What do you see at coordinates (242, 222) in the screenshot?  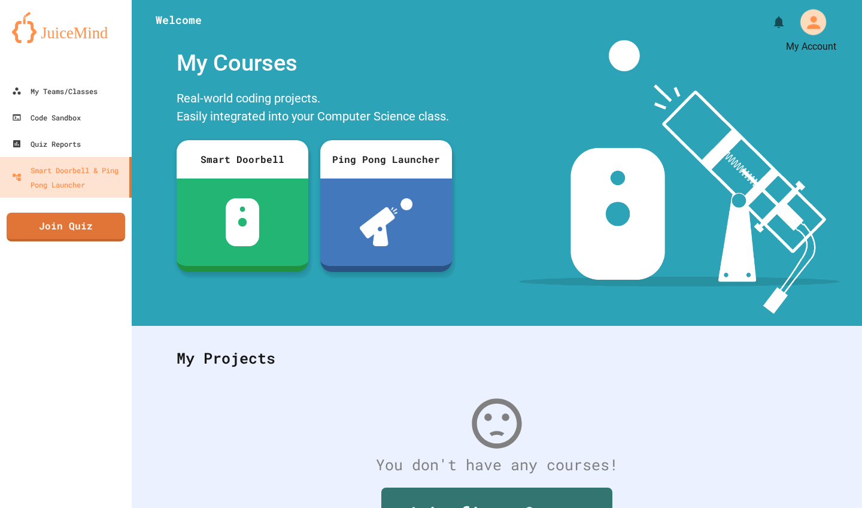 I see `img: sdb-white.svg` at bounding box center [242, 222].